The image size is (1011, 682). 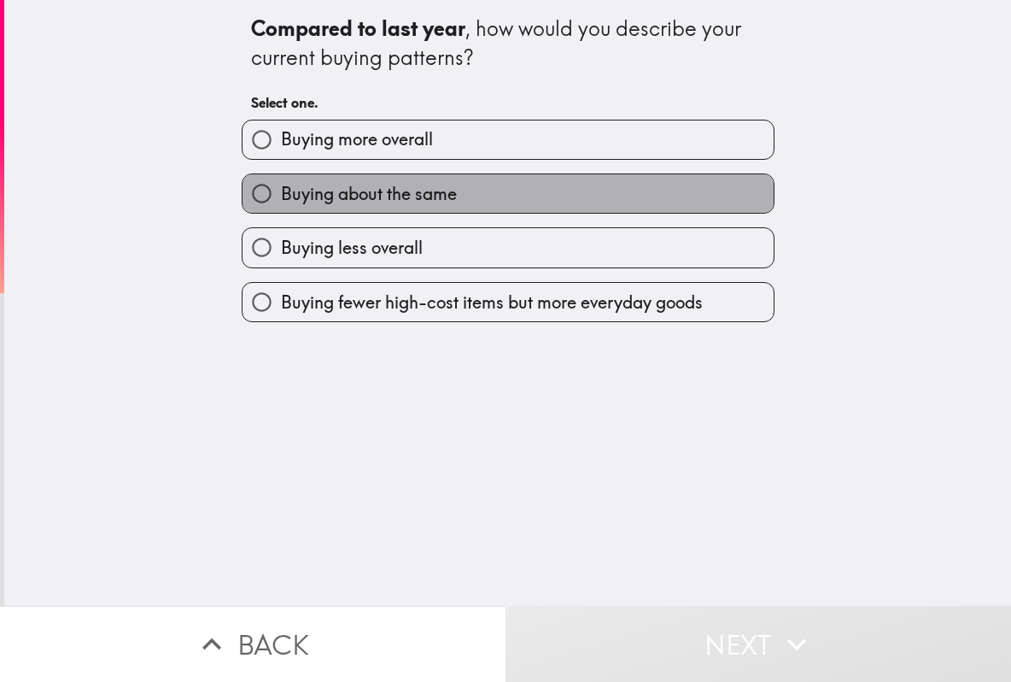 I want to click on span: Buying about the same, so click(x=369, y=194).